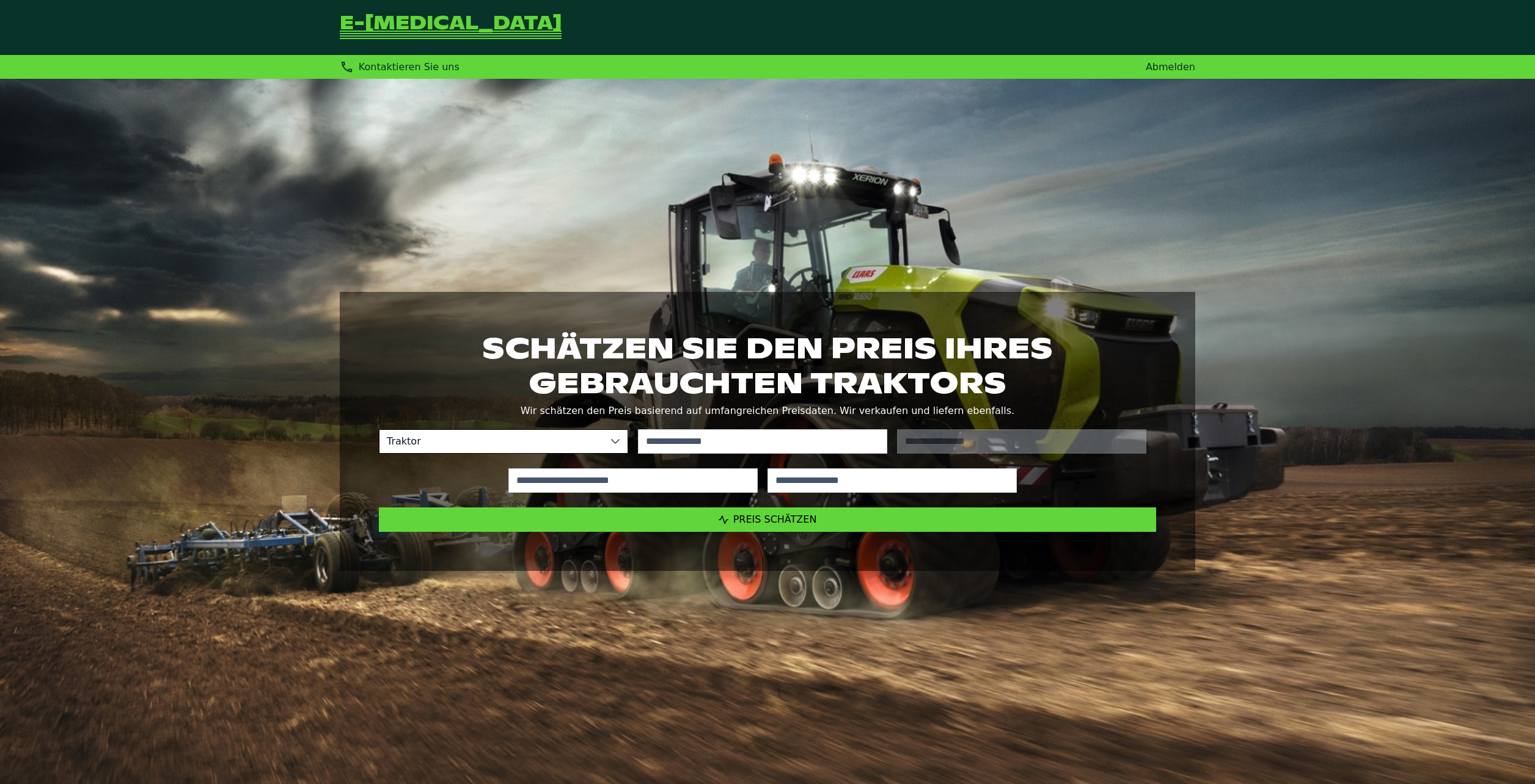 This screenshot has height=784, width=1535. I want to click on span: Preis schätzen, so click(774, 519).